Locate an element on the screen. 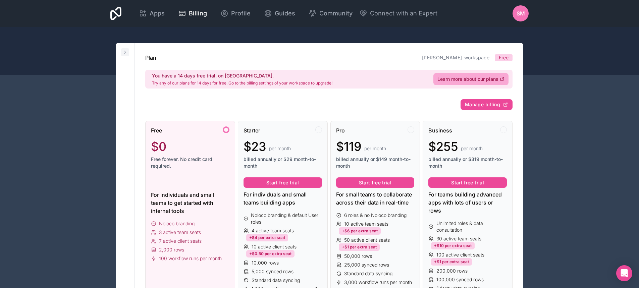  button: Manage billing is located at coordinates (486, 105).